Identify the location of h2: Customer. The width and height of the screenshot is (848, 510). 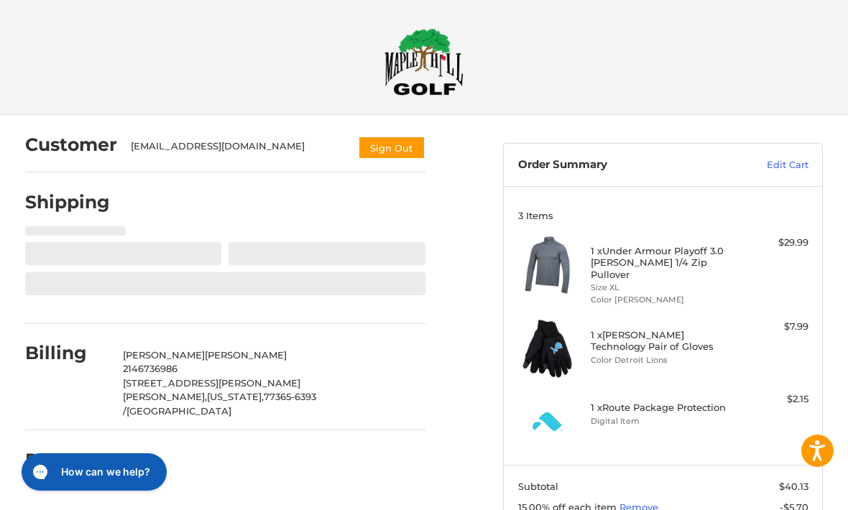
(71, 144).